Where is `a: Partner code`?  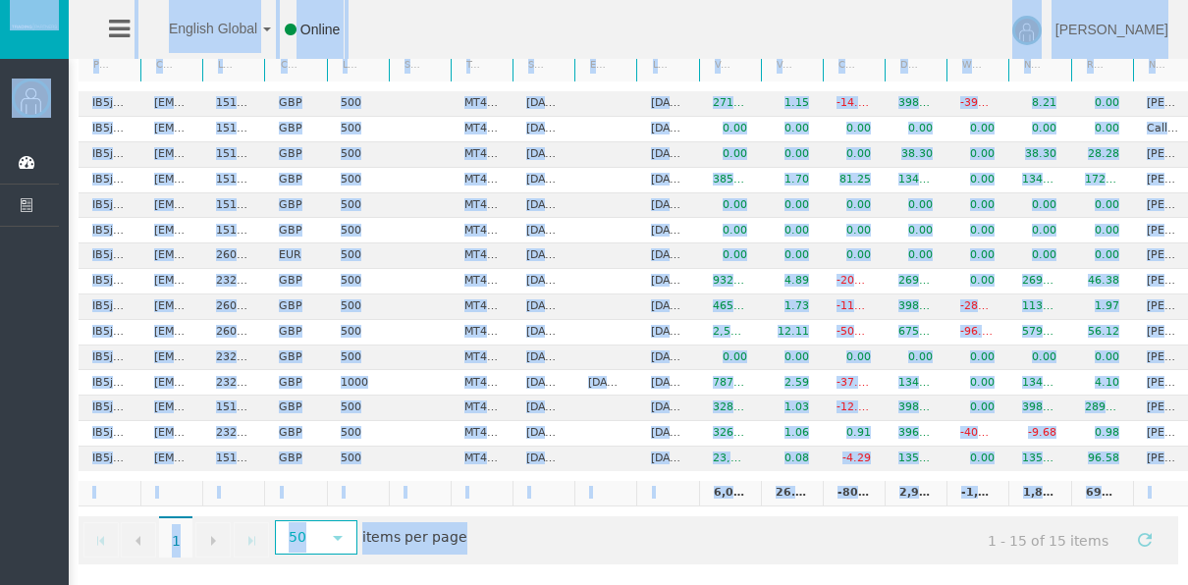 a: Partner code is located at coordinates (98, 64).